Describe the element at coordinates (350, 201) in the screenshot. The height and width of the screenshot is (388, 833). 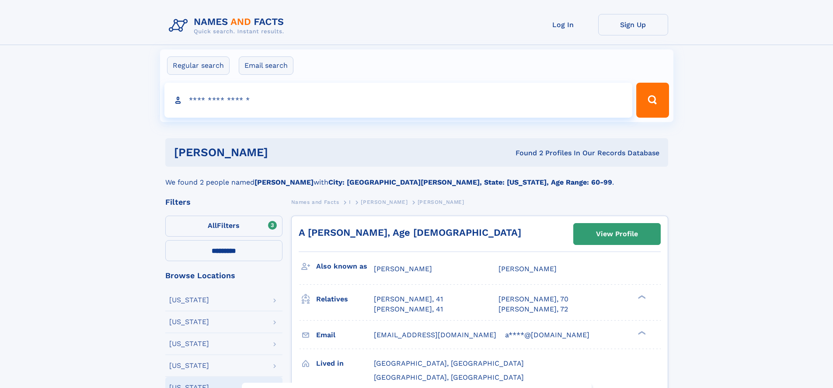
I see `a: I` at that location.